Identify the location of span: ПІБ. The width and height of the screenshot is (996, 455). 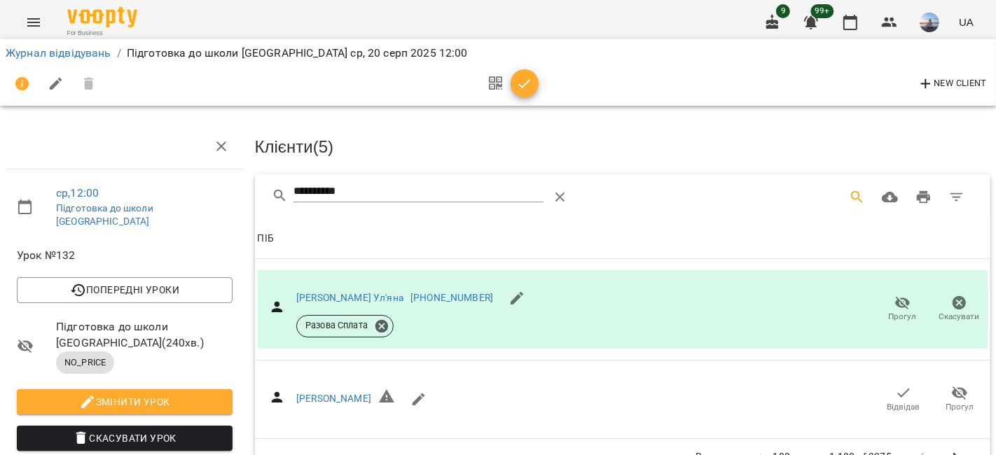
(623, 239).